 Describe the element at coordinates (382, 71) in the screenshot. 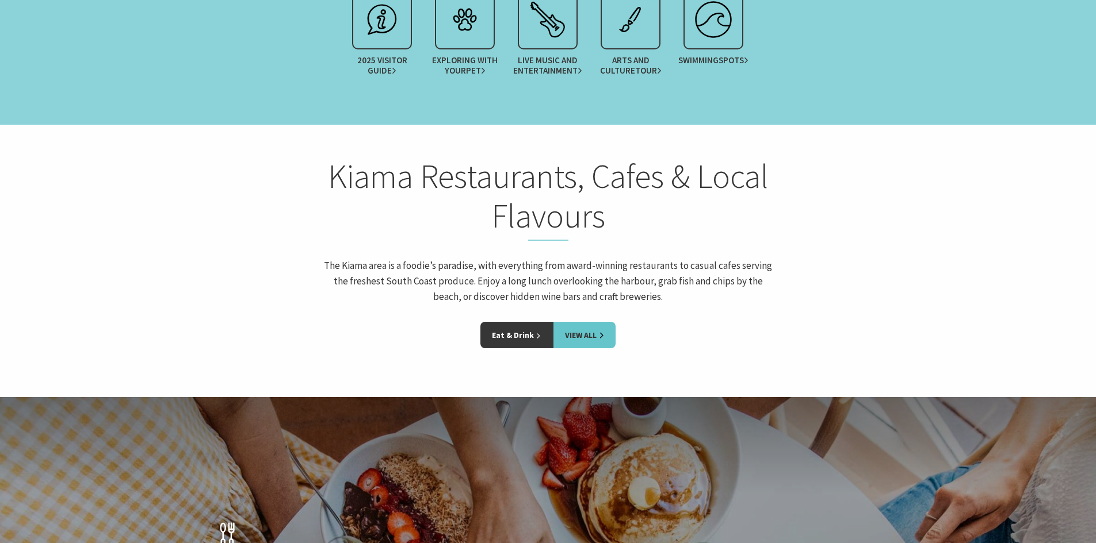

I see `span: Guide` at that location.